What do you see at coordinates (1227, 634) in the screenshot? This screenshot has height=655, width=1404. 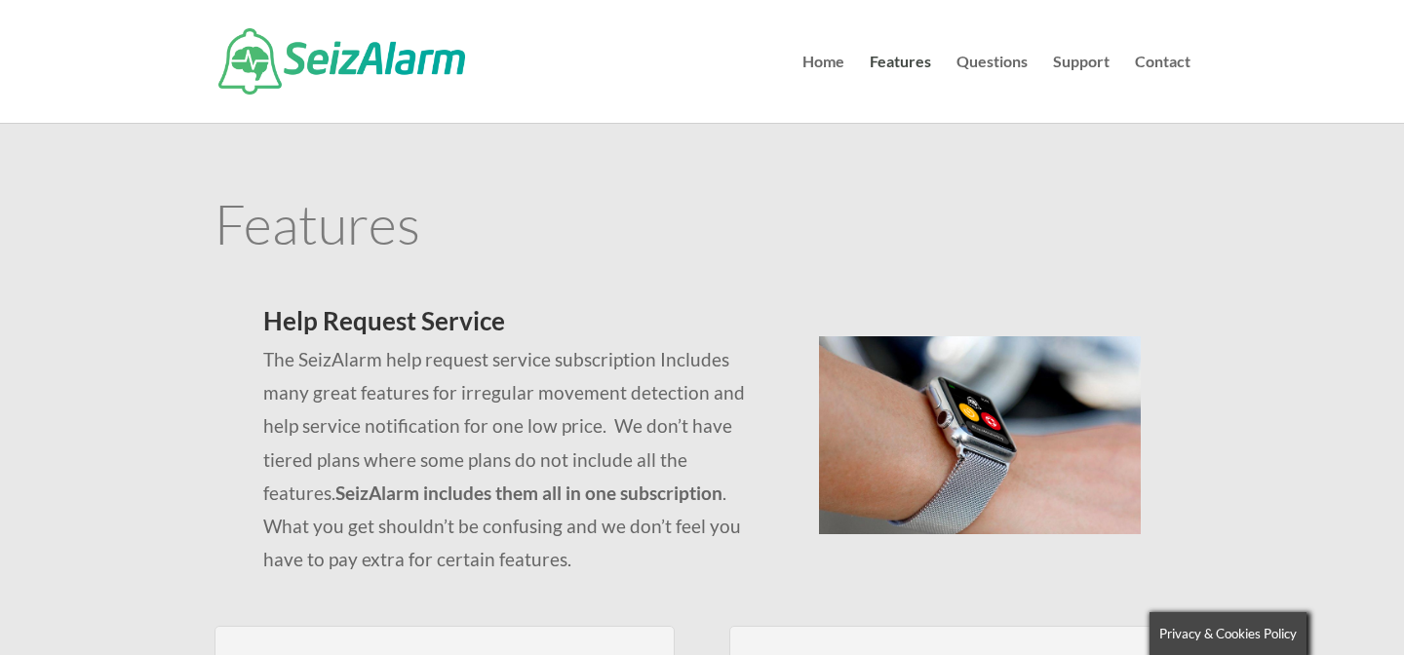 I see `span: Privacy & Cookies Policy` at bounding box center [1227, 634].